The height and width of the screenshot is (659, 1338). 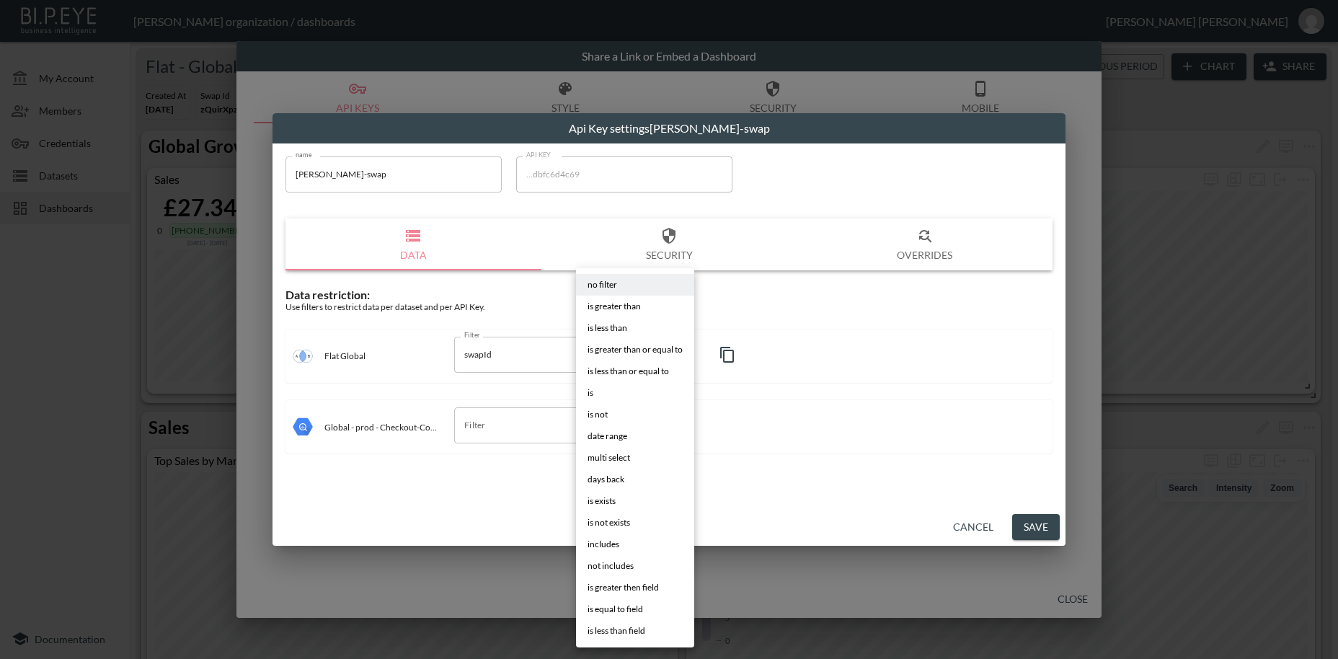 I want to click on span: not includes, so click(x=610, y=566).